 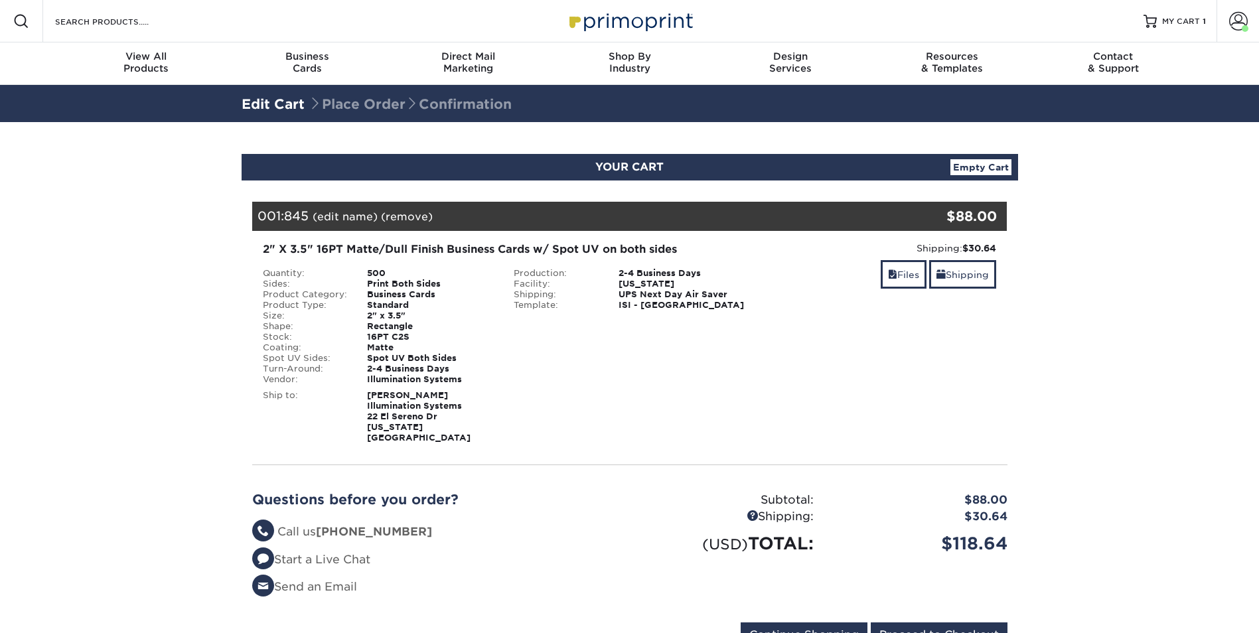 What do you see at coordinates (305, 337) in the screenshot?
I see `div: Stock:` at bounding box center [305, 337].